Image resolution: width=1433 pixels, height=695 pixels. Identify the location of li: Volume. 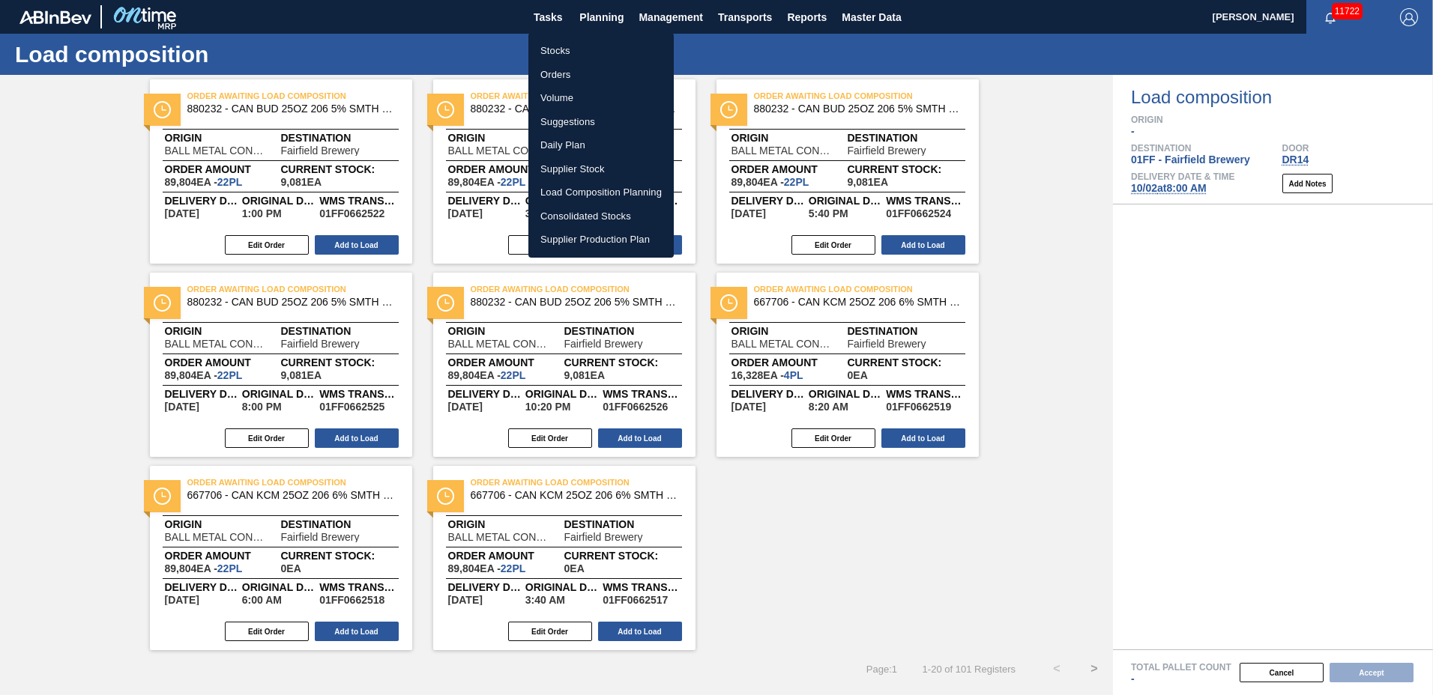
(601, 98).